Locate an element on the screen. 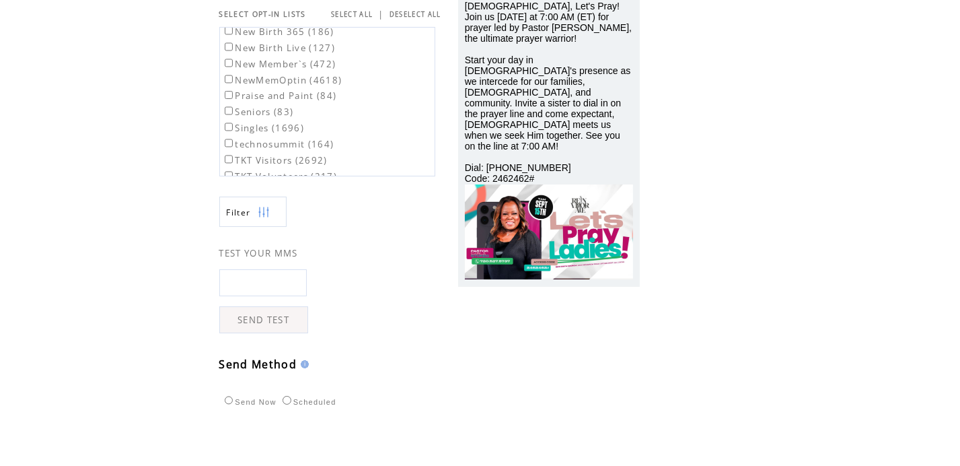 The height and width of the screenshot is (466, 960). input: technosummit (164) is located at coordinates (229, 143).